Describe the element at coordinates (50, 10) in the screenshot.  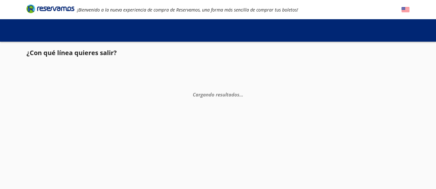
I see `a: Brand Logo` at that location.